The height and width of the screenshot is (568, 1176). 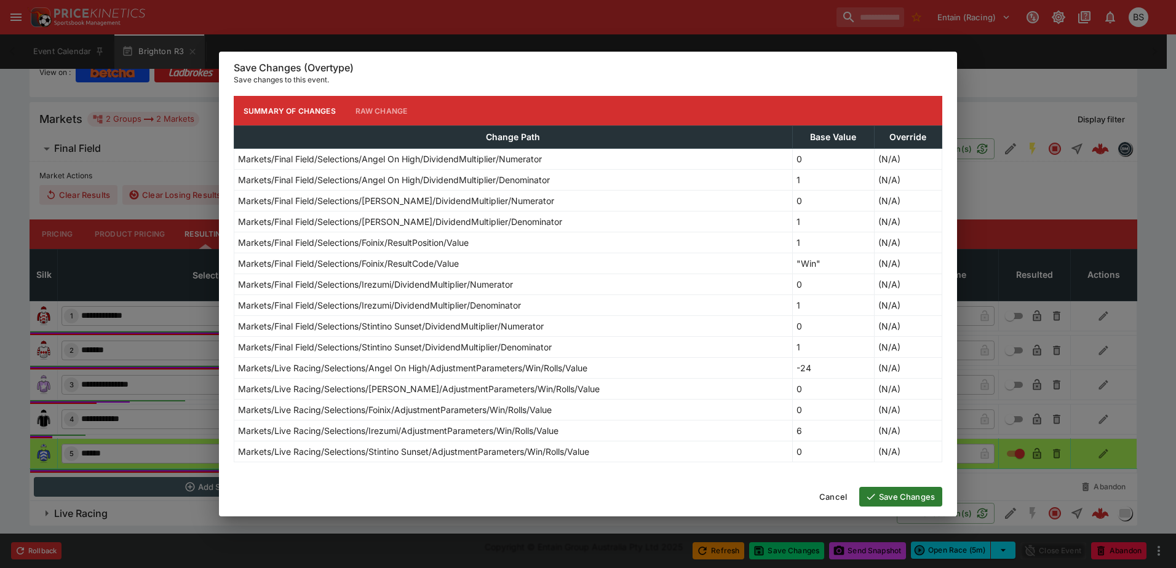 I want to click on p: Markets/Final Field/Selections/Foinix/ResultPosition/Value, so click(x=353, y=242).